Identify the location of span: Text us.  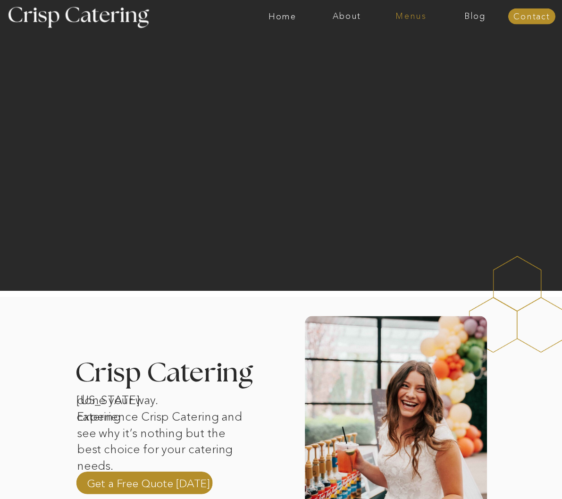
(17, 27).